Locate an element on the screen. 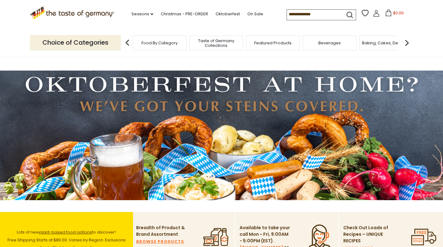 This screenshot has width=443, height=247. a: On Sale is located at coordinates (255, 14).